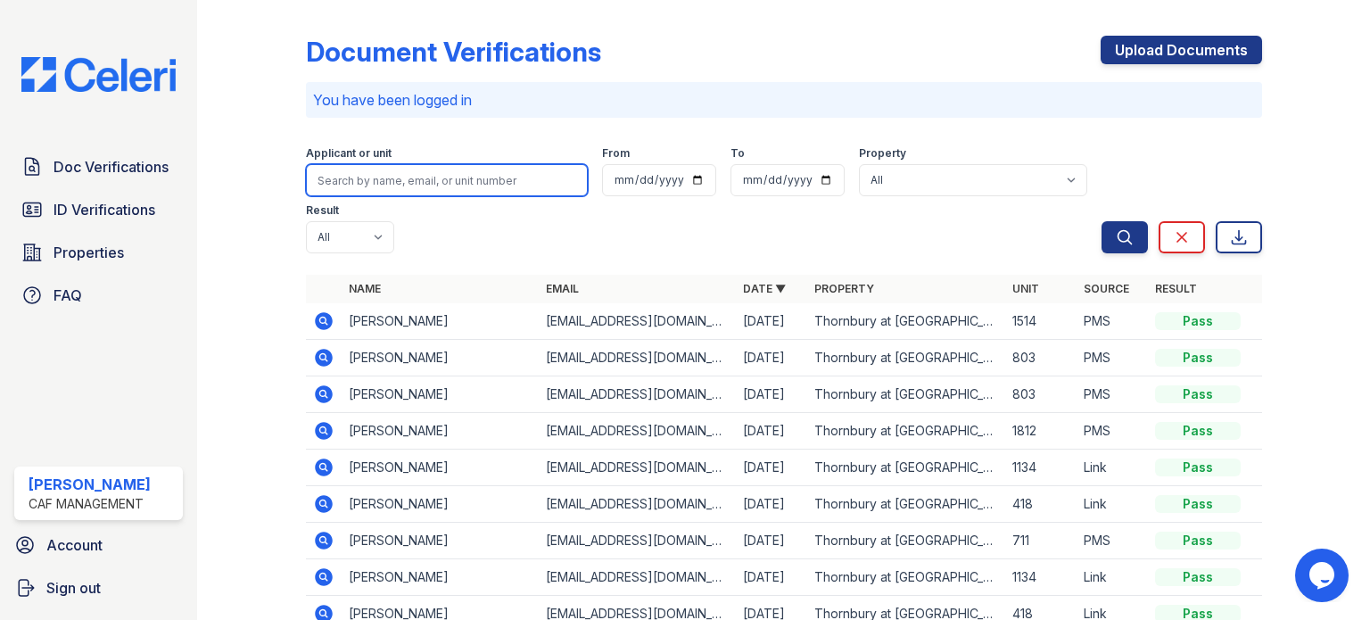 Image resolution: width=1370 pixels, height=620 pixels. Describe the element at coordinates (349, 153) in the screenshot. I see `label: Applicant or unit` at that location.